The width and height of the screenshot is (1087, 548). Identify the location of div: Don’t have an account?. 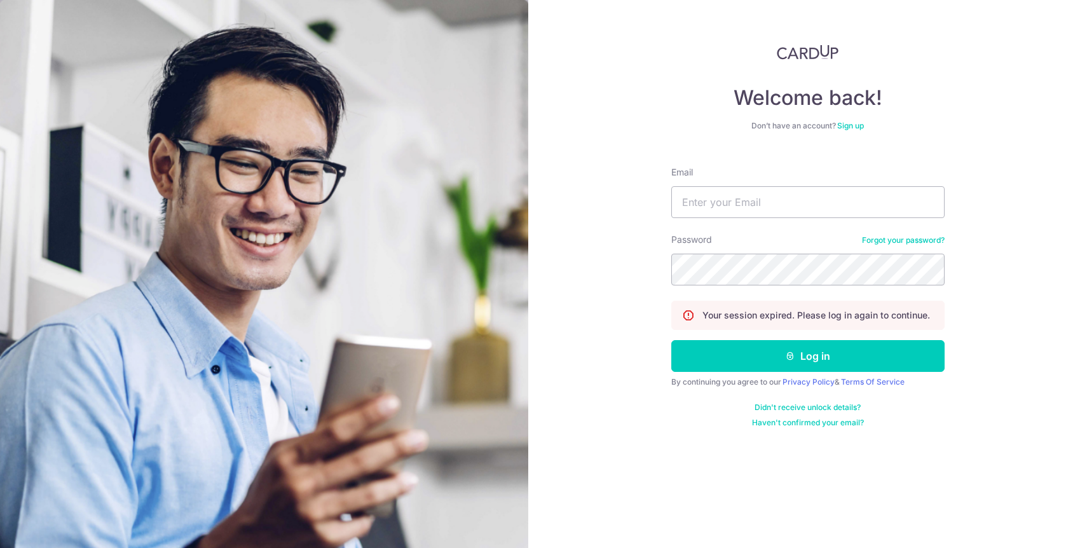
(808, 126).